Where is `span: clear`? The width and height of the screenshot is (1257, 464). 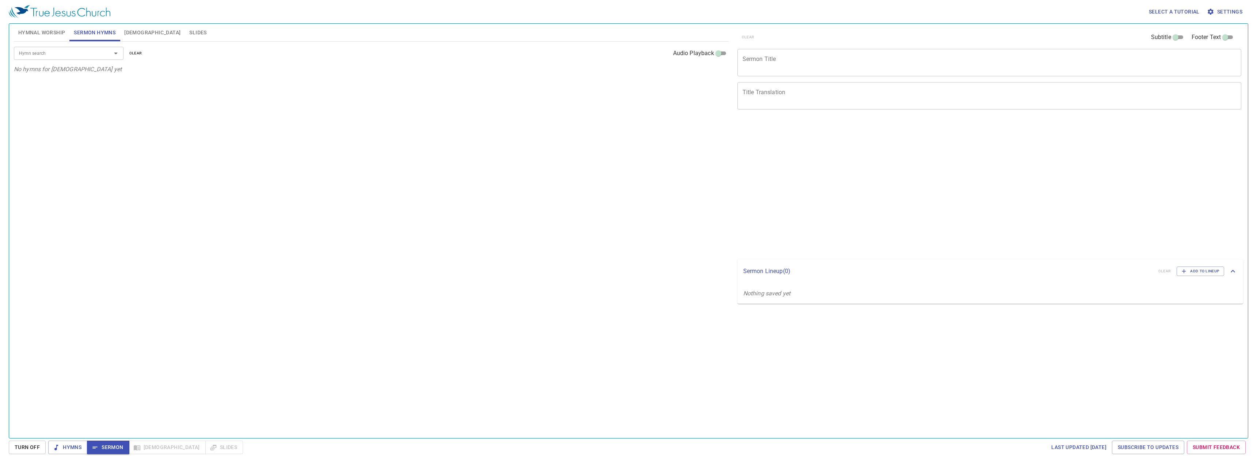 span: clear is located at coordinates (136, 53).